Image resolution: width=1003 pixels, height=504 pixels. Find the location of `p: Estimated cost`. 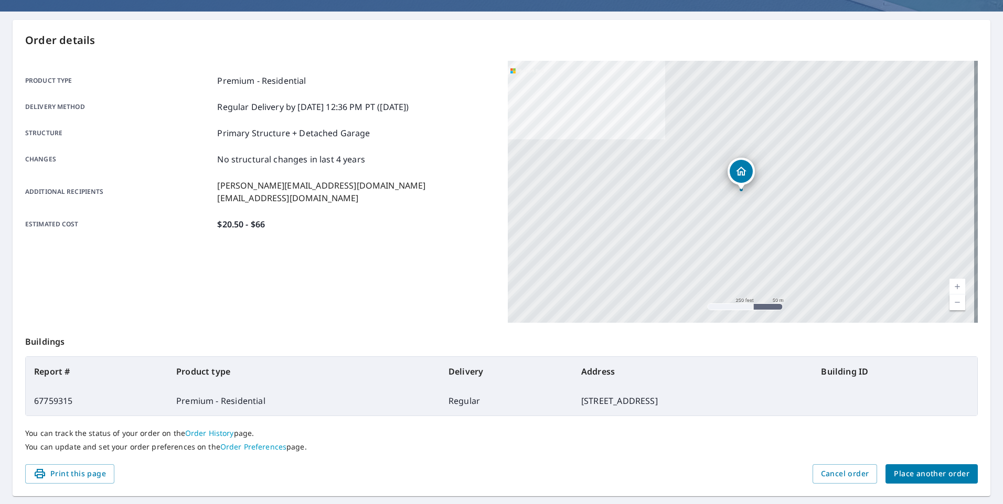

p: Estimated cost is located at coordinates (119, 224).